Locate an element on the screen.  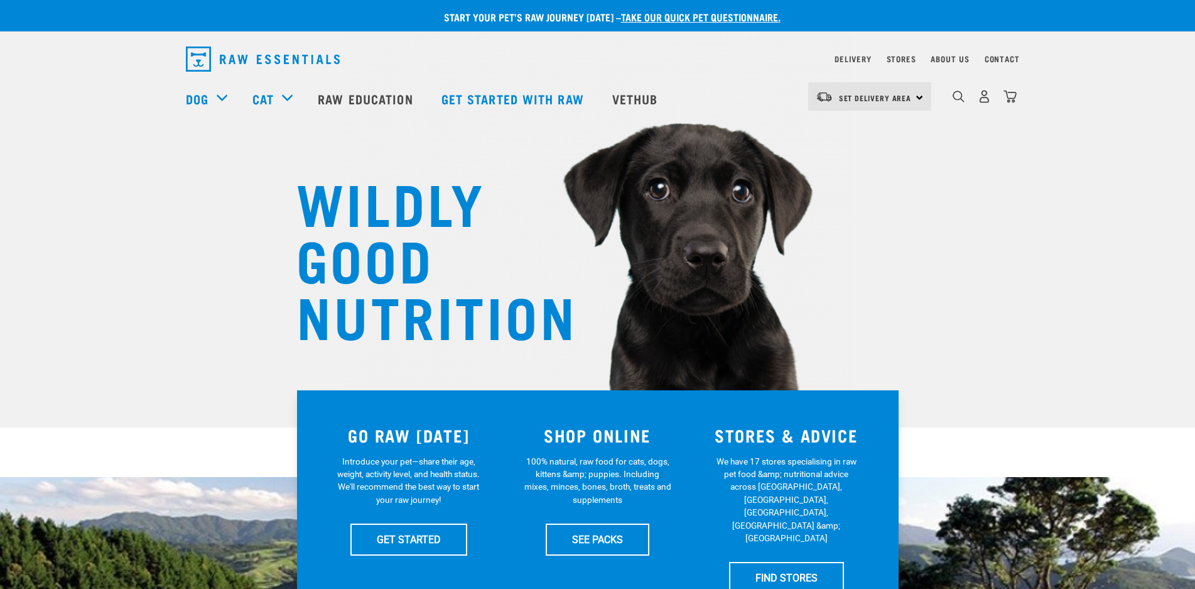
img: home-icon@2x.png is located at coordinates (1010, 96).